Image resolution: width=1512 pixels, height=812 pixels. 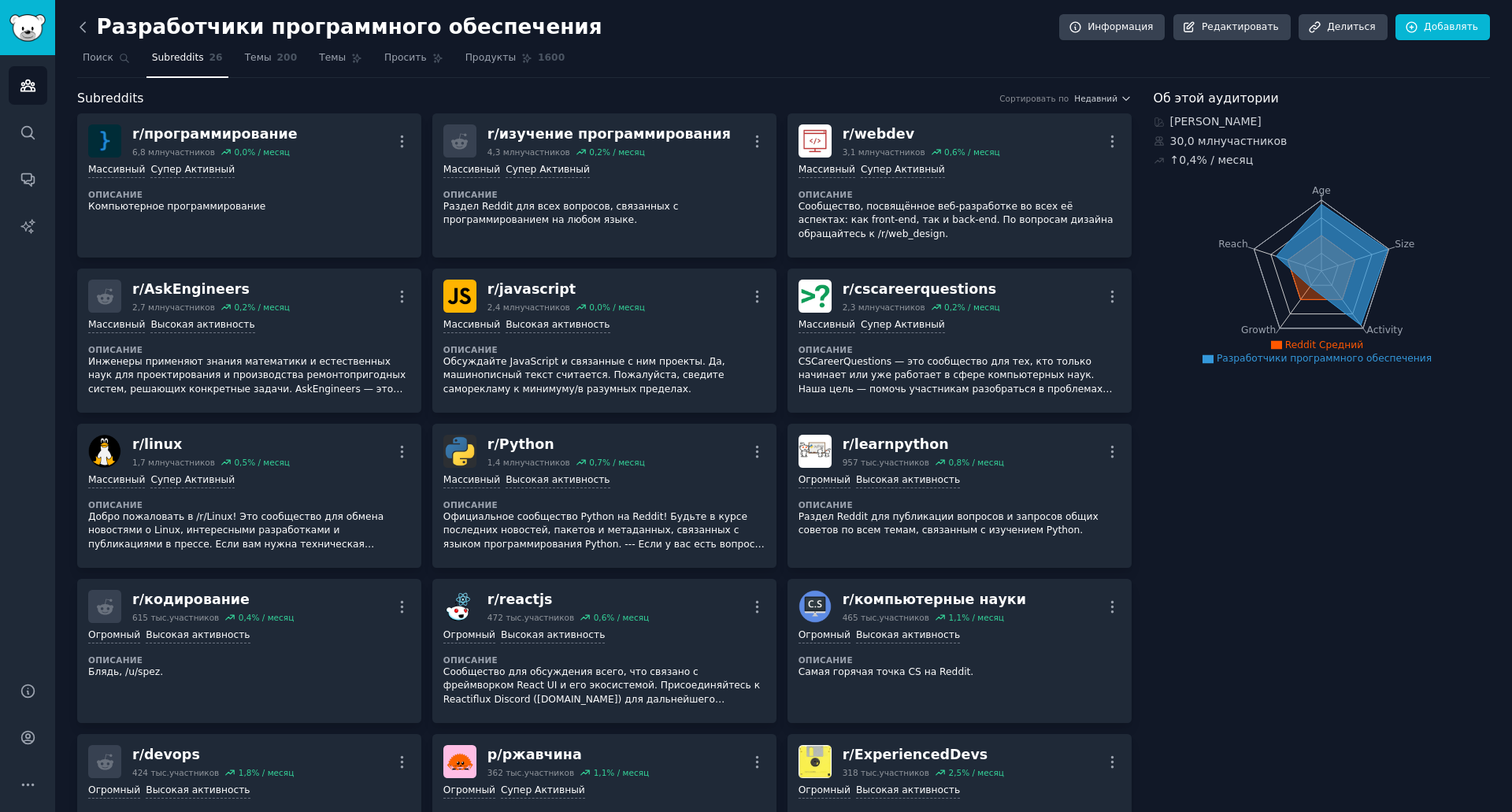 I want to click on a: r/AskEngineers2,7 млн​​участников0,2% / месяцМассивныйВысокая активностьОписаниеИнженеры применяю..., so click(x=249, y=340).